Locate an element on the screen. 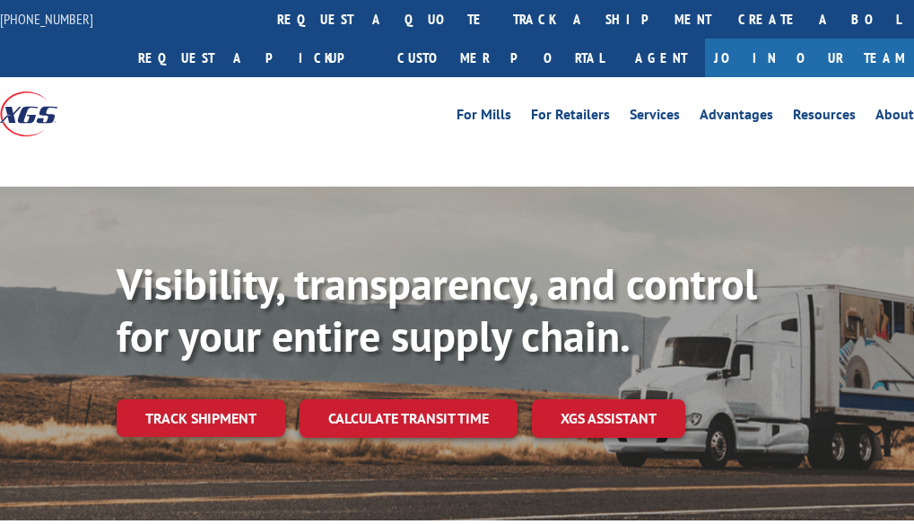  a: XGS ASSISTANT is located at coordinates (608, 418).